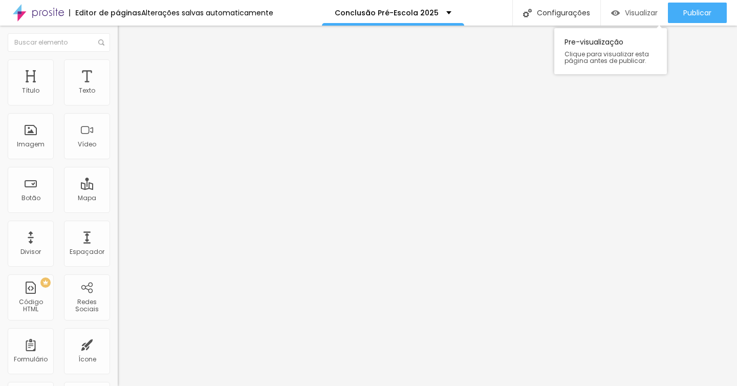 This screenshot has height=386, width=737. What do you see at coordinates (611, 51) in the screenshot?
I see `div: Pre-visualização` at bounding box center [611, 51].